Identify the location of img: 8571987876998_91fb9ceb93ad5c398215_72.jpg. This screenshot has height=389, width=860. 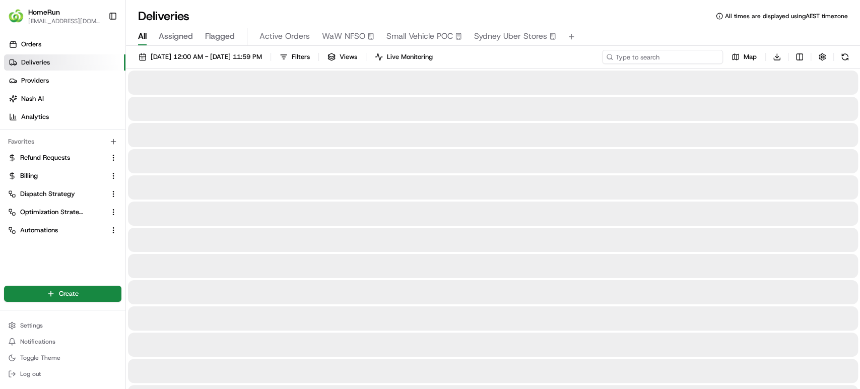
(30, 105).